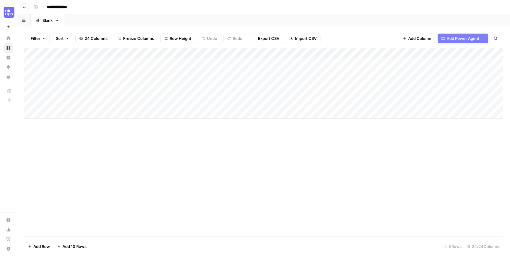  I want to click on span: Redo, so click(237, 38).